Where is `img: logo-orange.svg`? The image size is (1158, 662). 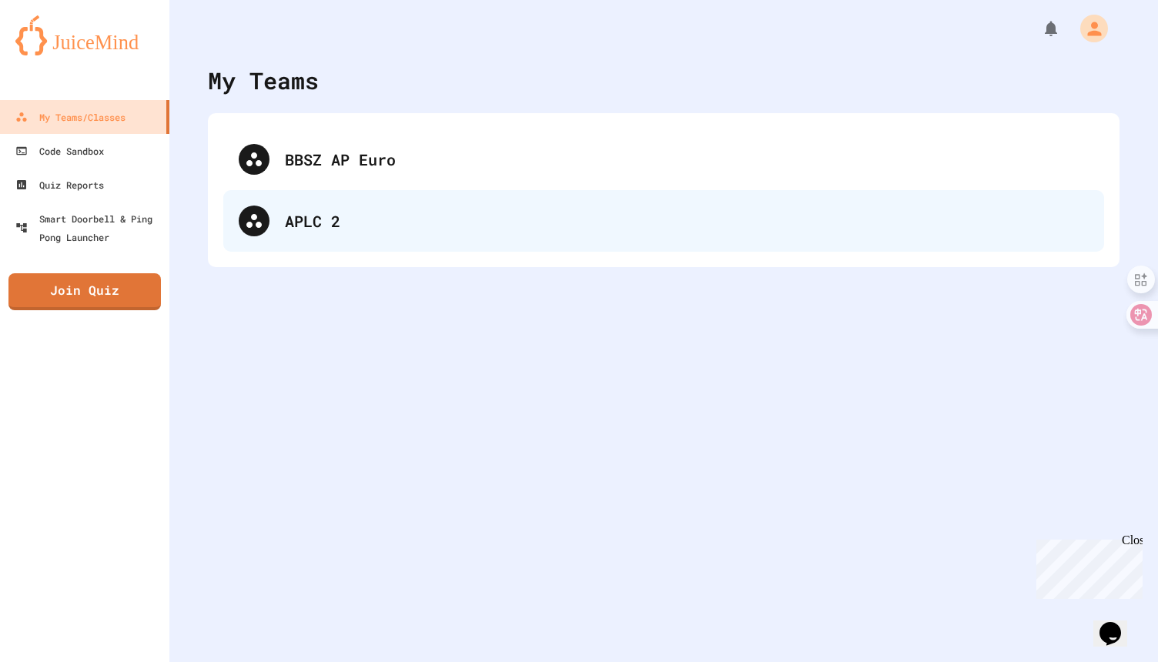
img: logo-orange.svg is located at coordinates (85, 35).